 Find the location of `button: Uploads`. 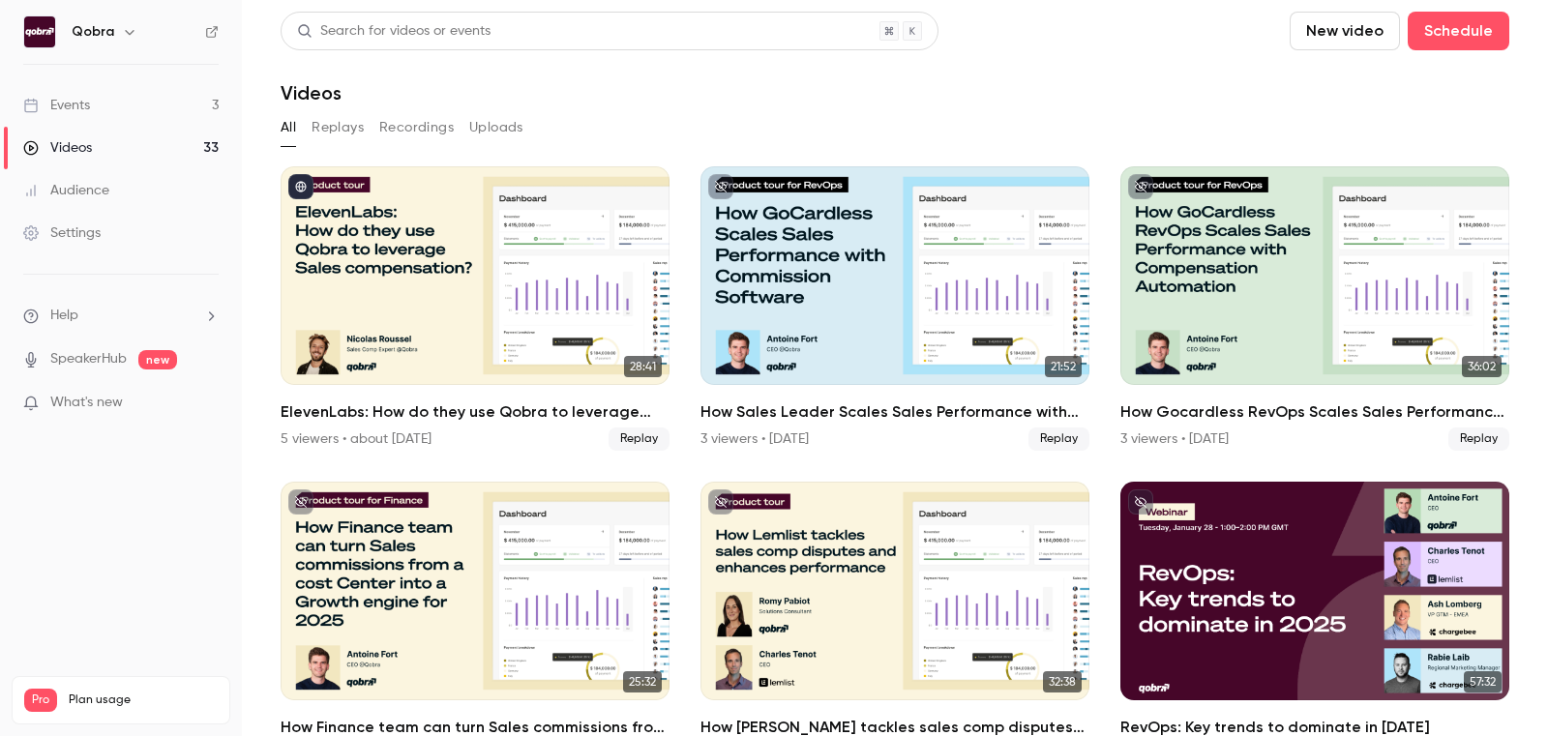

button: Uploads is located at coordinates (496, 128).